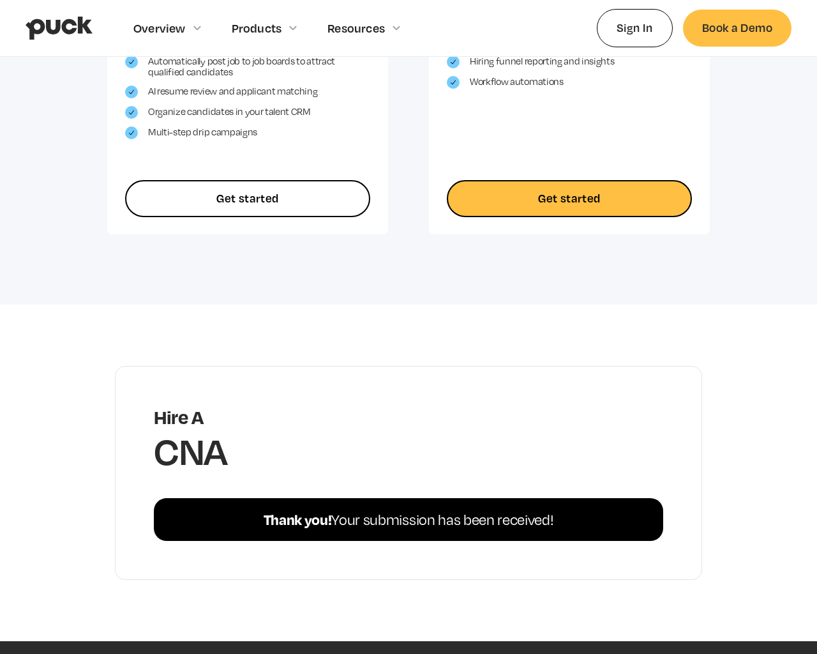  I want to click on div: Multi-step drip campaigns, so click(202, 133).